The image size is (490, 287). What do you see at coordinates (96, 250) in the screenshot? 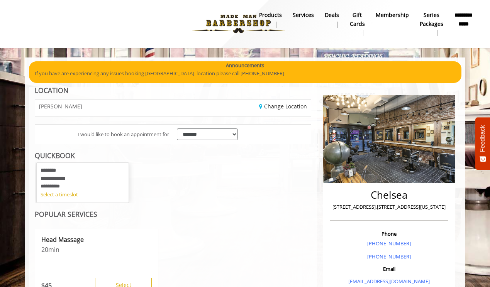
I see `p: 20` at bounding box center [96, 250].